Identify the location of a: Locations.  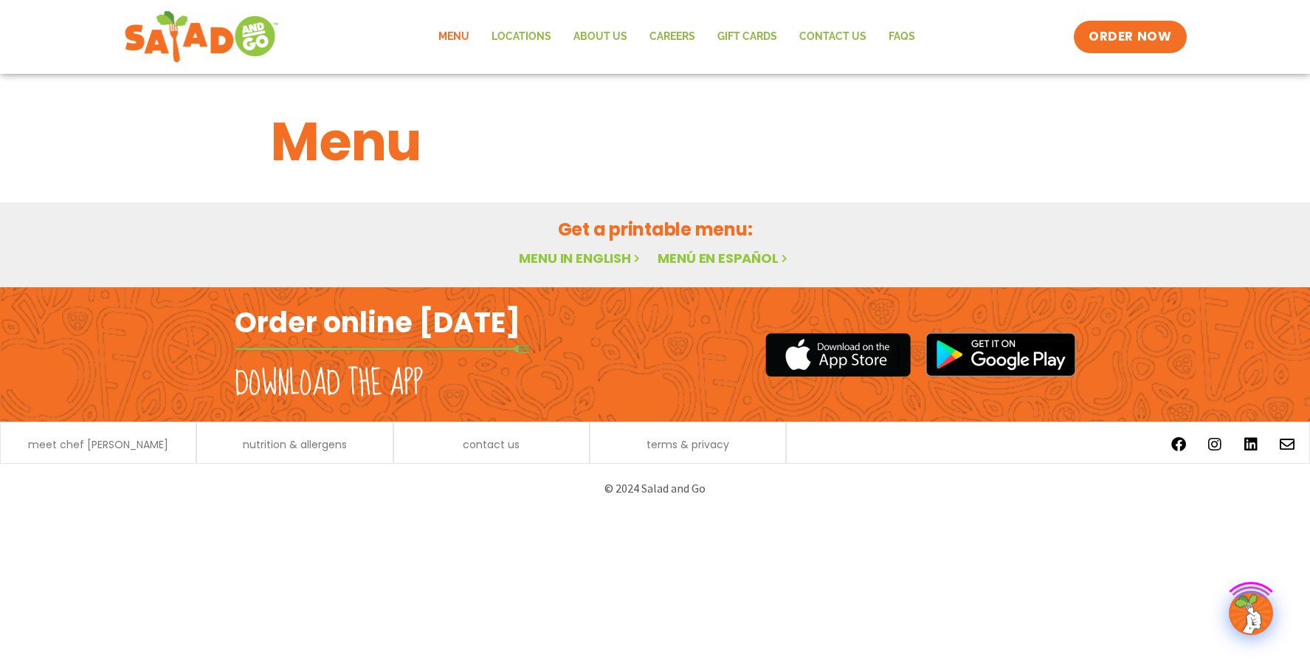
(521, 37).